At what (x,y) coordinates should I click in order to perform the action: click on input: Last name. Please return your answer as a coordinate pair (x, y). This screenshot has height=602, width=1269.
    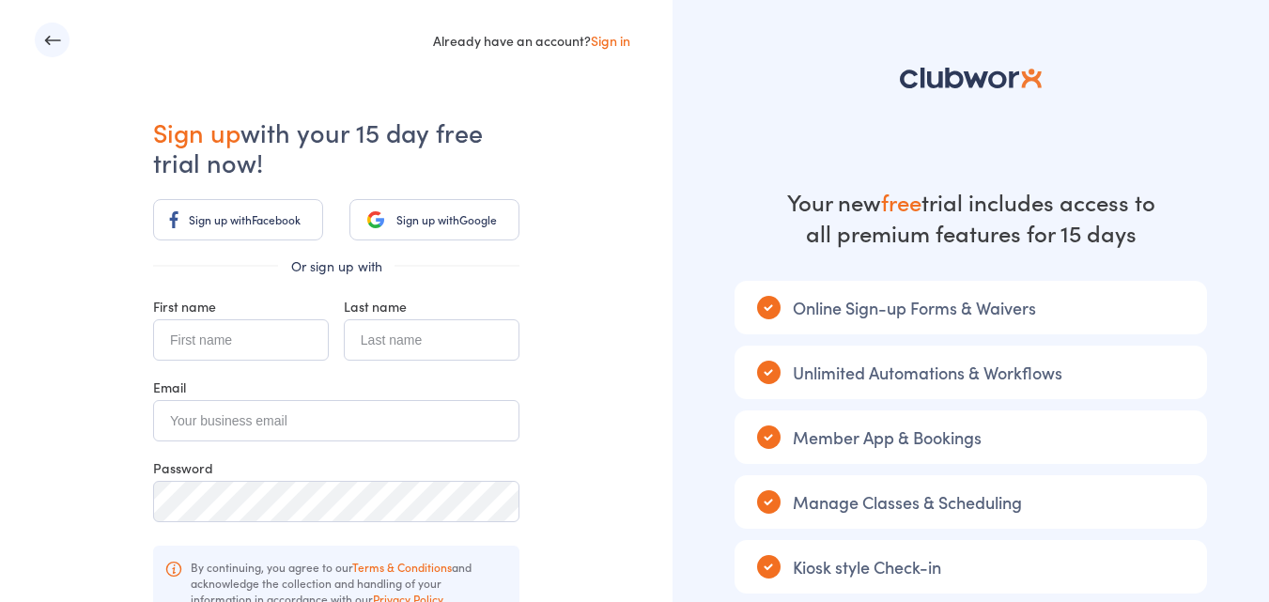
    Looking at the image, I should click on (431, 340).